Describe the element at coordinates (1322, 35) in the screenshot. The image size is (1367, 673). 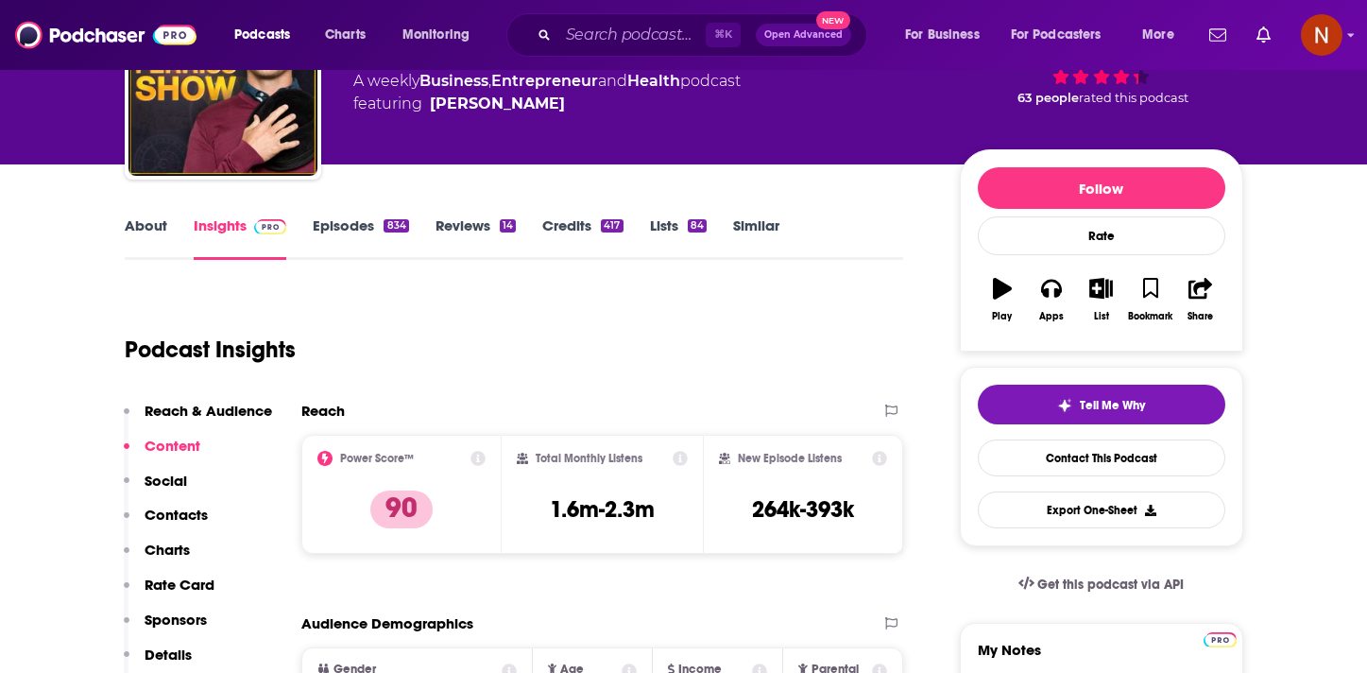
I see `img: User Profile` at that location.